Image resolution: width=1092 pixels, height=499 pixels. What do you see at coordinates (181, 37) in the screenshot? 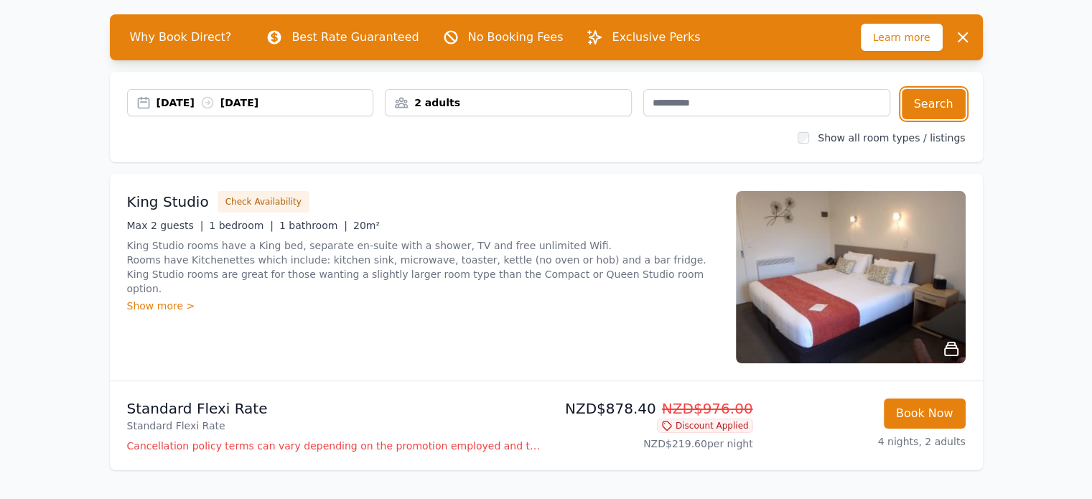
I see `span: Why Book Direct?` at bounding box center [181, 37].